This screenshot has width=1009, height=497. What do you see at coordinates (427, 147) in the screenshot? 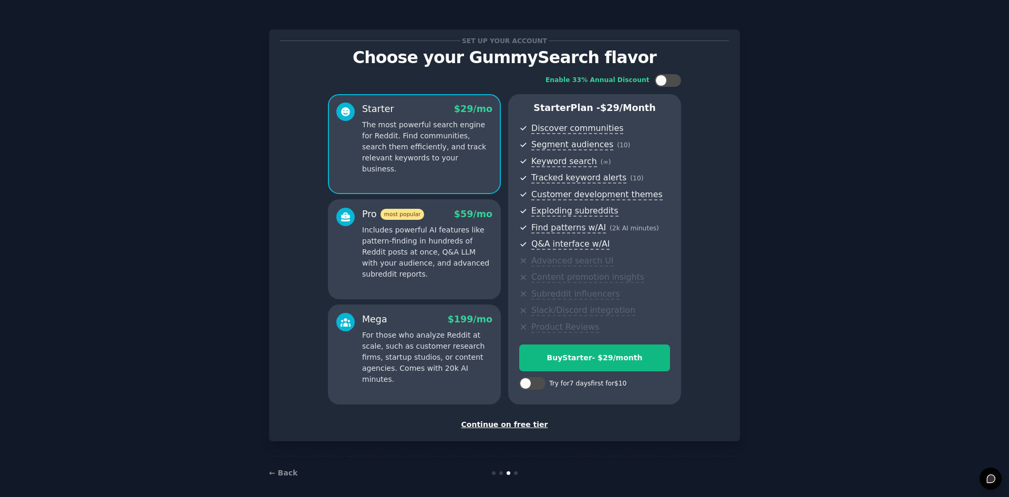
I see `p: The most powerful search engine for Reddit. Find communities, search them efficiently, and track ...` at bounding box center [427, 147].